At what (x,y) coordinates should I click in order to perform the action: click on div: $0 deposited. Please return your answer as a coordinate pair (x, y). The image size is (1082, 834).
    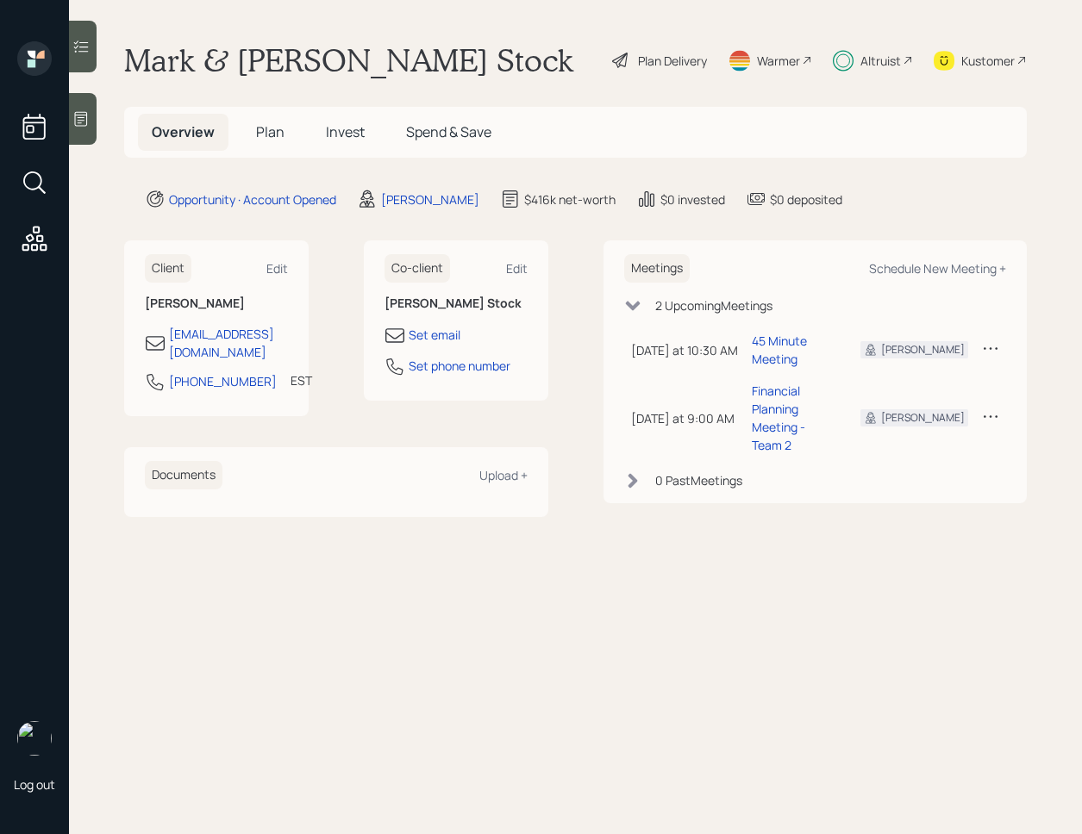
    Looking at the image, I should click on (806, 199).